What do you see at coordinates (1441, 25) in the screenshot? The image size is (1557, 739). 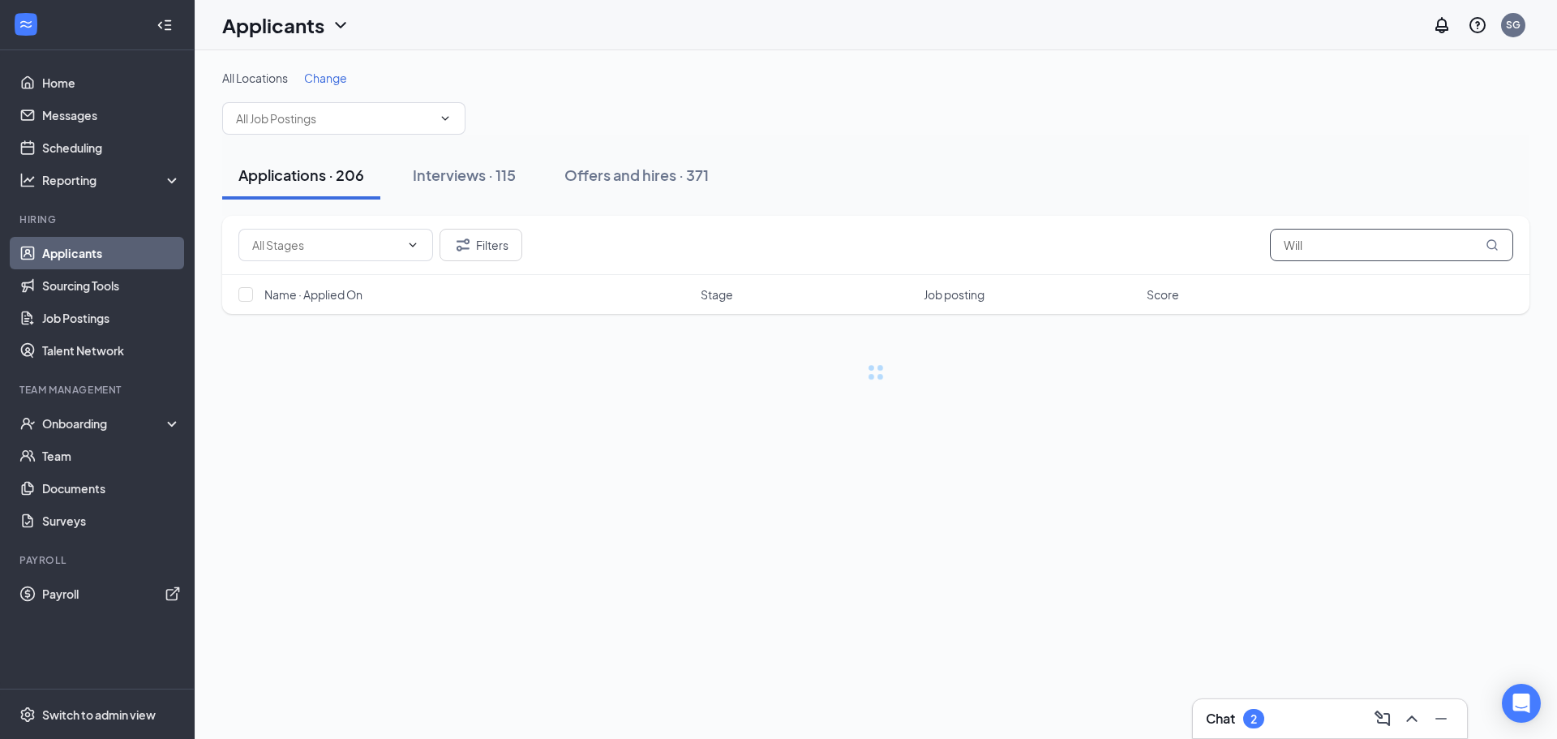 I see `svg: Notifications` at bounding box center [1441, 25].